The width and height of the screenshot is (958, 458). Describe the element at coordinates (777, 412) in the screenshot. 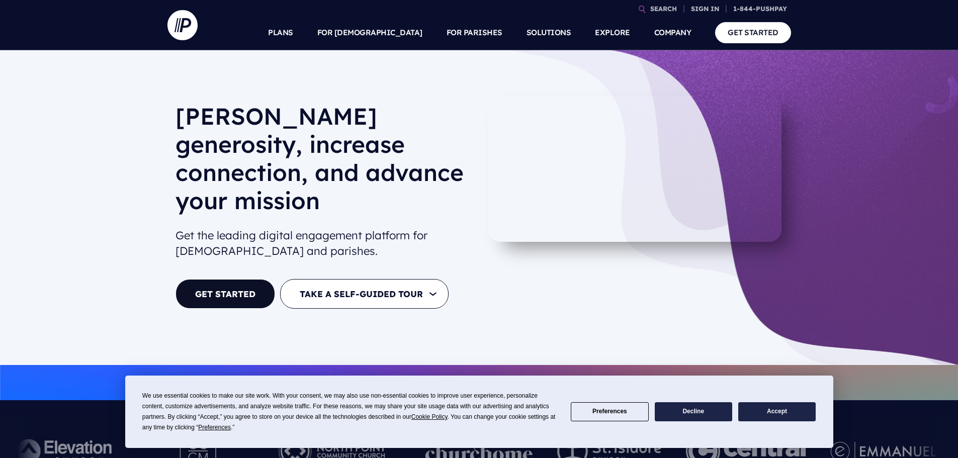

I see `button: Accept` at that location.